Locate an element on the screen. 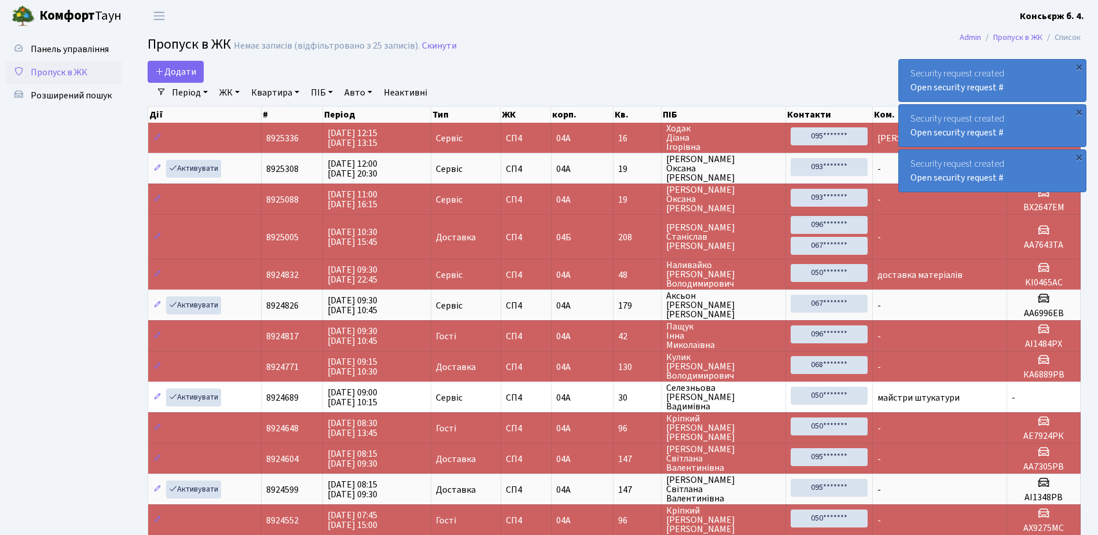 This screenshot has width=1098, height=535. th: корп. is located at coordinates (582, 115).